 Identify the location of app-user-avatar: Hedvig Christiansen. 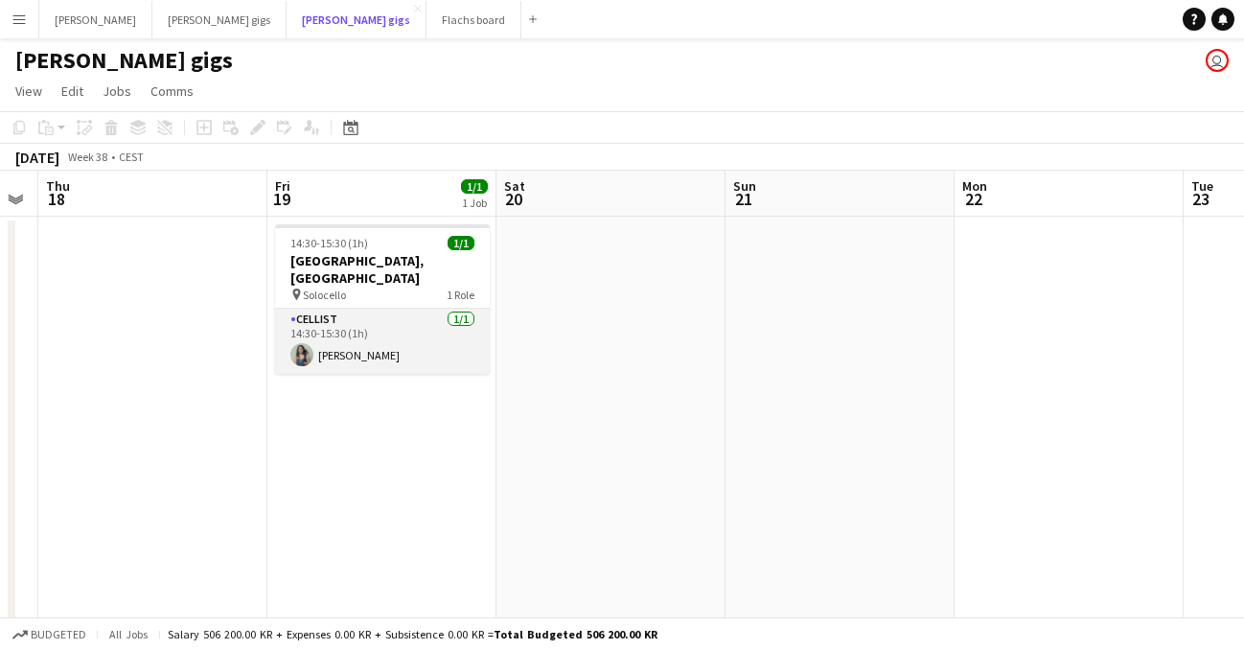
(1217, 60).